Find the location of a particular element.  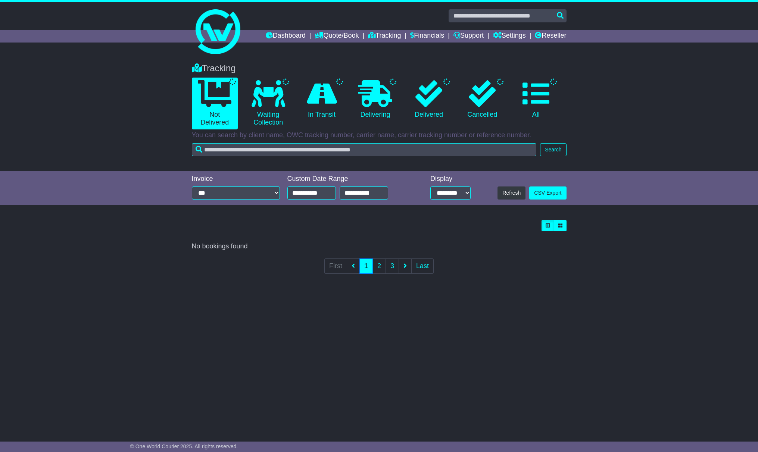

a: Quote/Book is located at coordinates (336, 36).